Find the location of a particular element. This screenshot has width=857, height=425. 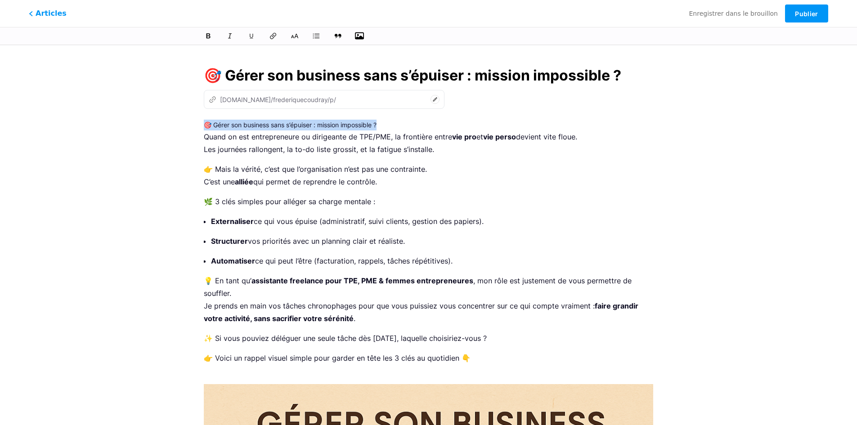

strong: vie perso is located at coordinates (499, 137).